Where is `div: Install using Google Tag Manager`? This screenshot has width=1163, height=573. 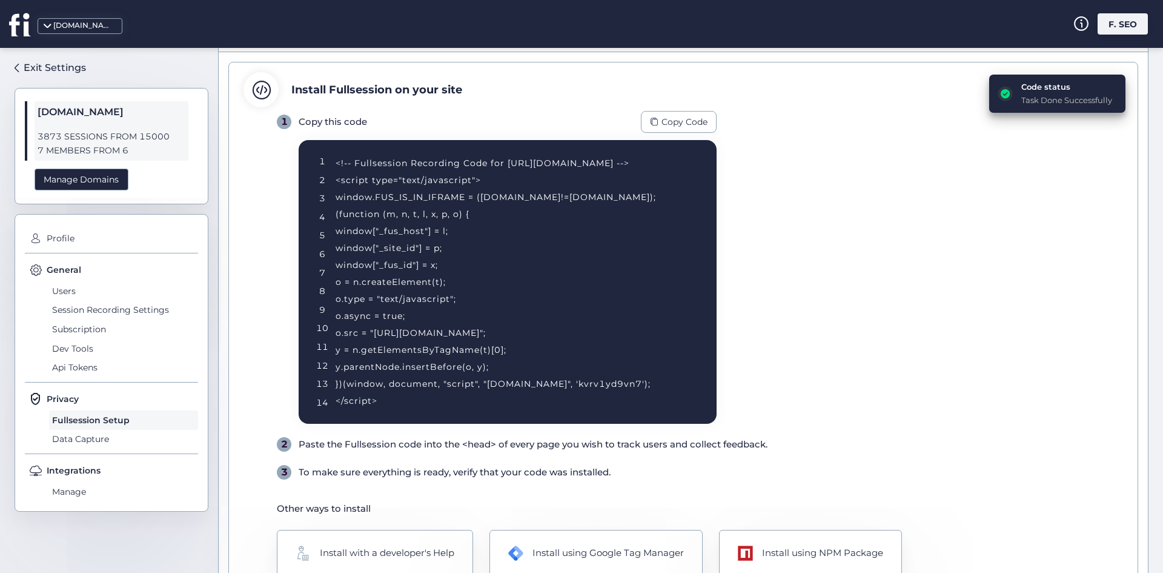 div: Install using Google Tag Manager is located at coordinates (608, 553).